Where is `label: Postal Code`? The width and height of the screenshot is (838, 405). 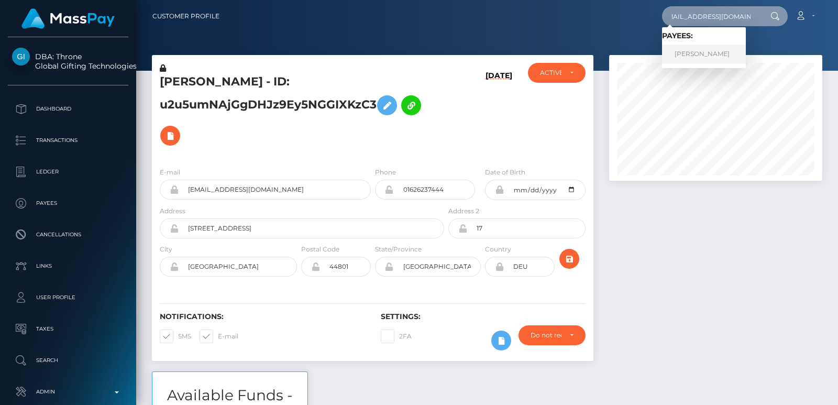 label: Postal Code is located at coordinates (320, 249).